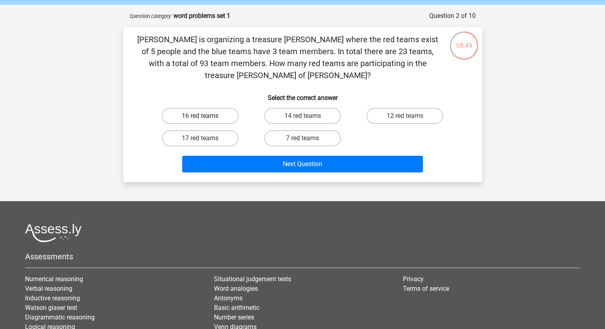 The image size is (605, 329). What do you see at coordinates (464, 41) in the screenshot?
I see `div: 08:49` at bounding box center [464, 41].